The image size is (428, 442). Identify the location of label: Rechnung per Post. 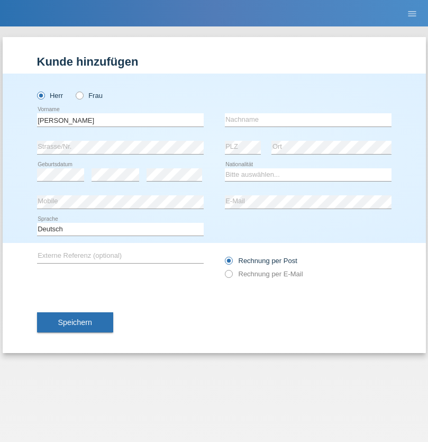
(261, 260).